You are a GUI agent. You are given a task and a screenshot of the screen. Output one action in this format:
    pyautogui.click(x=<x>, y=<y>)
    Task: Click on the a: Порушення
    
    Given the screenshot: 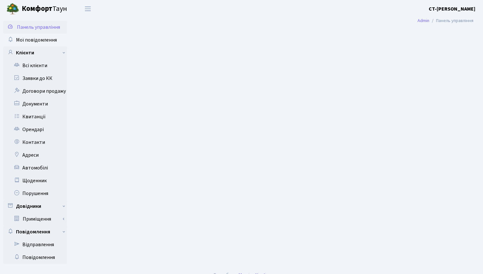 What is the action you would take?
    pyautogui.click(x=35, y=193)
    